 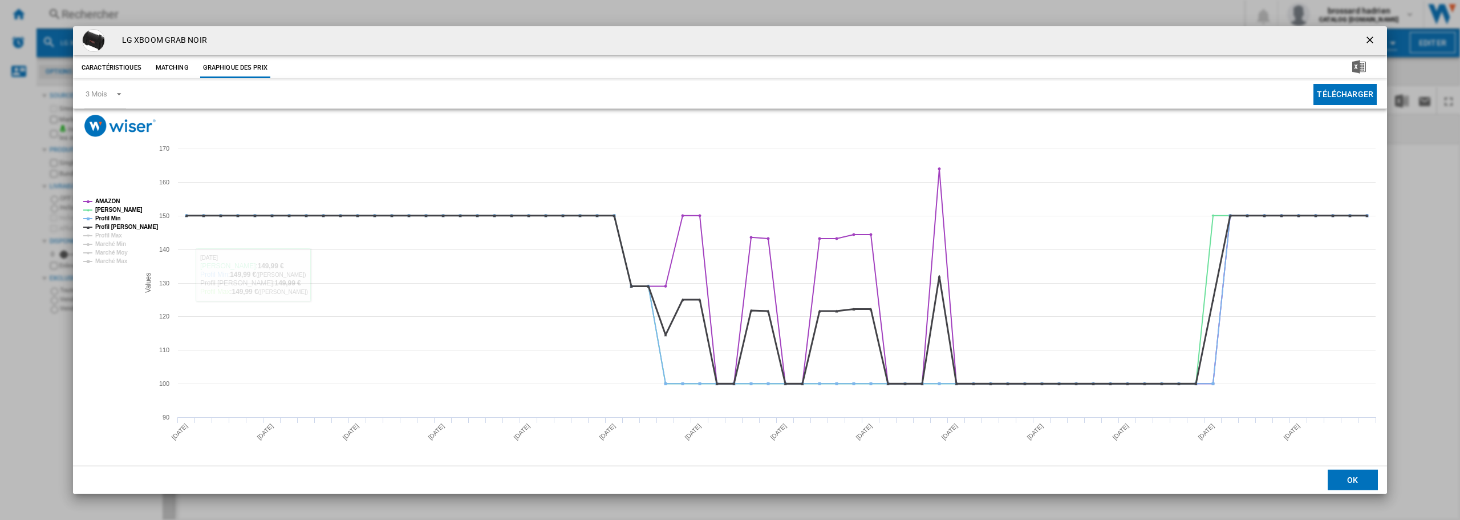 What do you see at coordinates (164, 283) in the screenshot?
I see `tspan: 130` at bounding box center [164, 283].